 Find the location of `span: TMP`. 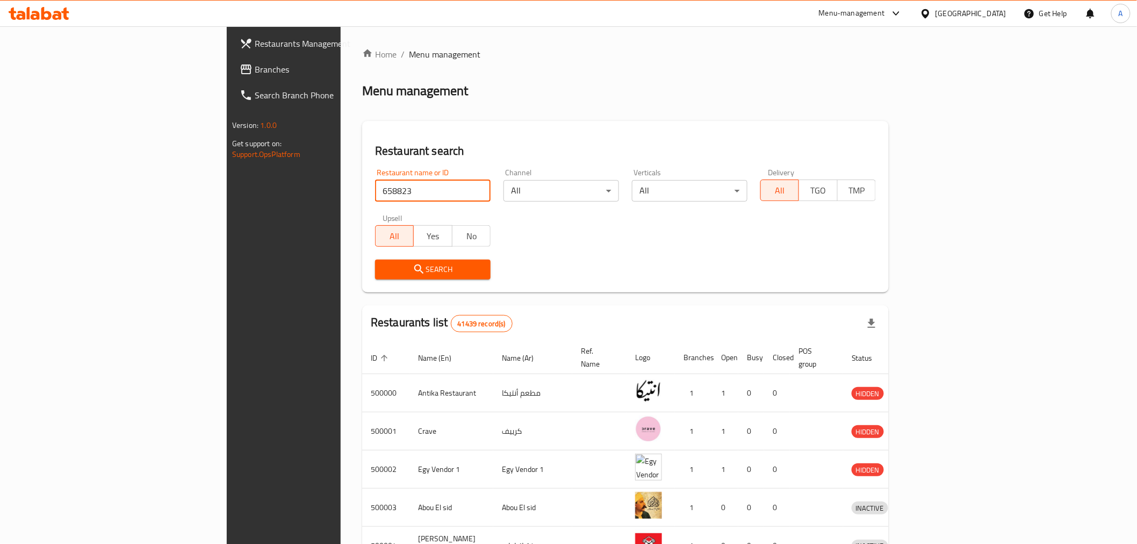

span: TMP is located at coordinates (856, 190).